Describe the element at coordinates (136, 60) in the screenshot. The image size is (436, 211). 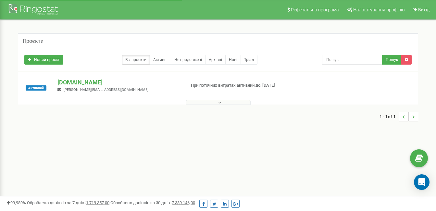
I see `a: Всі проєкти` at that location.